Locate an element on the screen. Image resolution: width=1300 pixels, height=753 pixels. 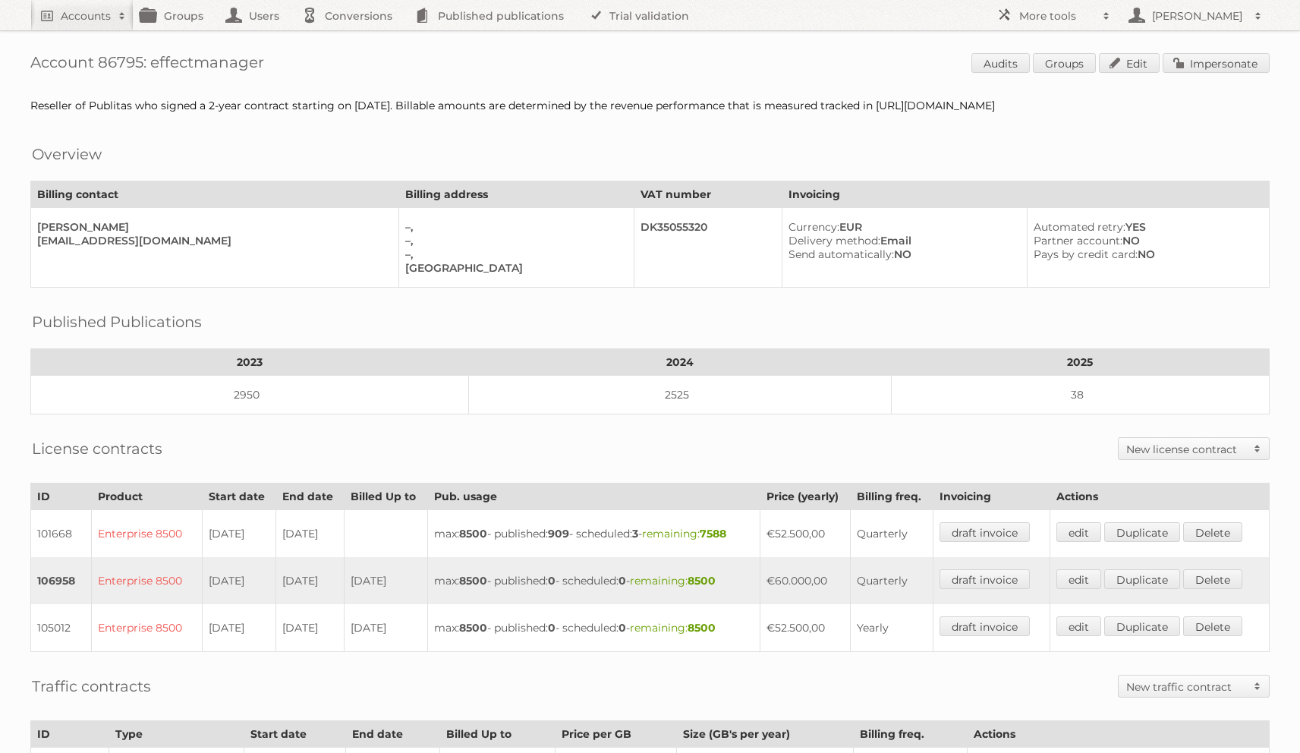
div: EUR is located at coordinates (901, 227).